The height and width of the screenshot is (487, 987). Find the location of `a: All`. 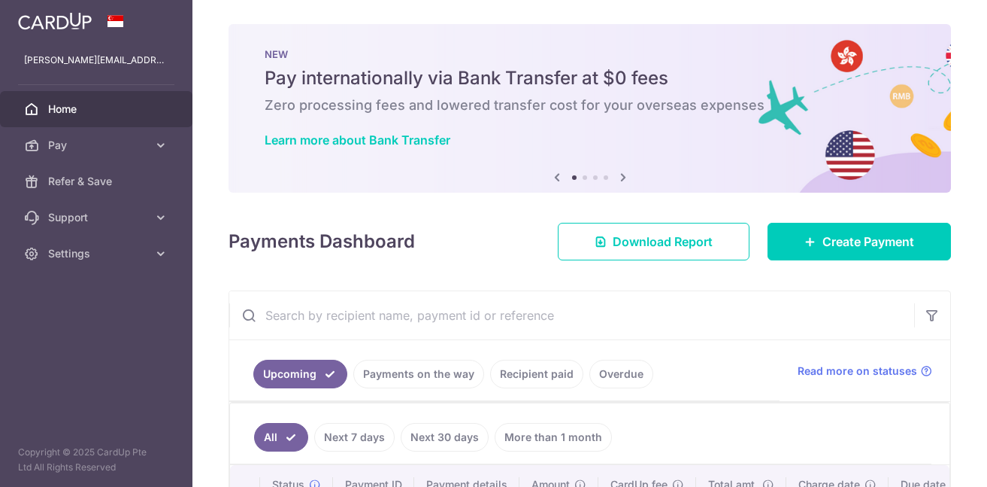

a: All is located at coordinates (281, 437).